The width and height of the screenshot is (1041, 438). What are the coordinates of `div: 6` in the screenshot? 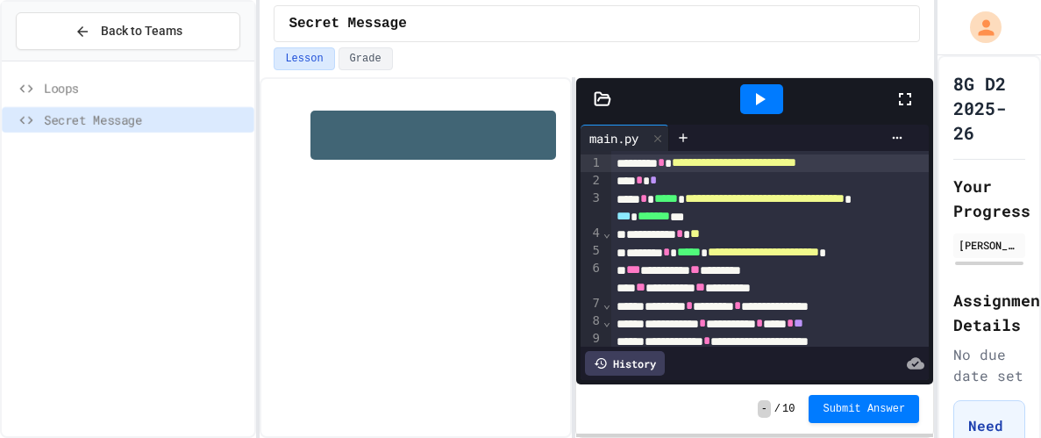 It's located at (591, 277).